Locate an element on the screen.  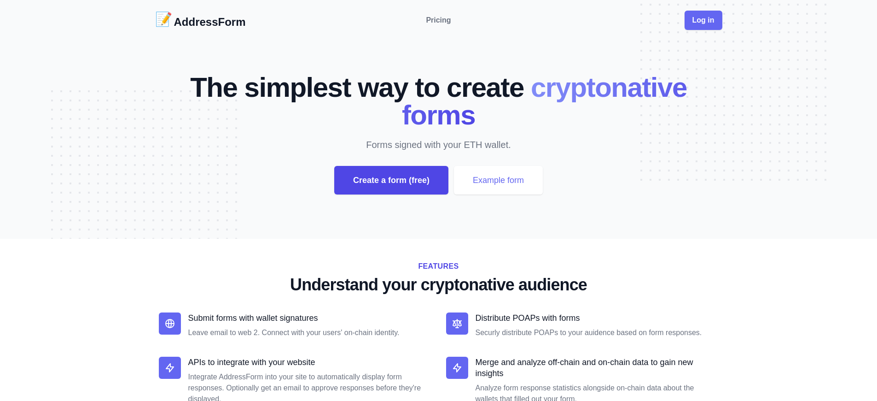
p: APIs to integrate with your website is located at coordinates (310, 362).